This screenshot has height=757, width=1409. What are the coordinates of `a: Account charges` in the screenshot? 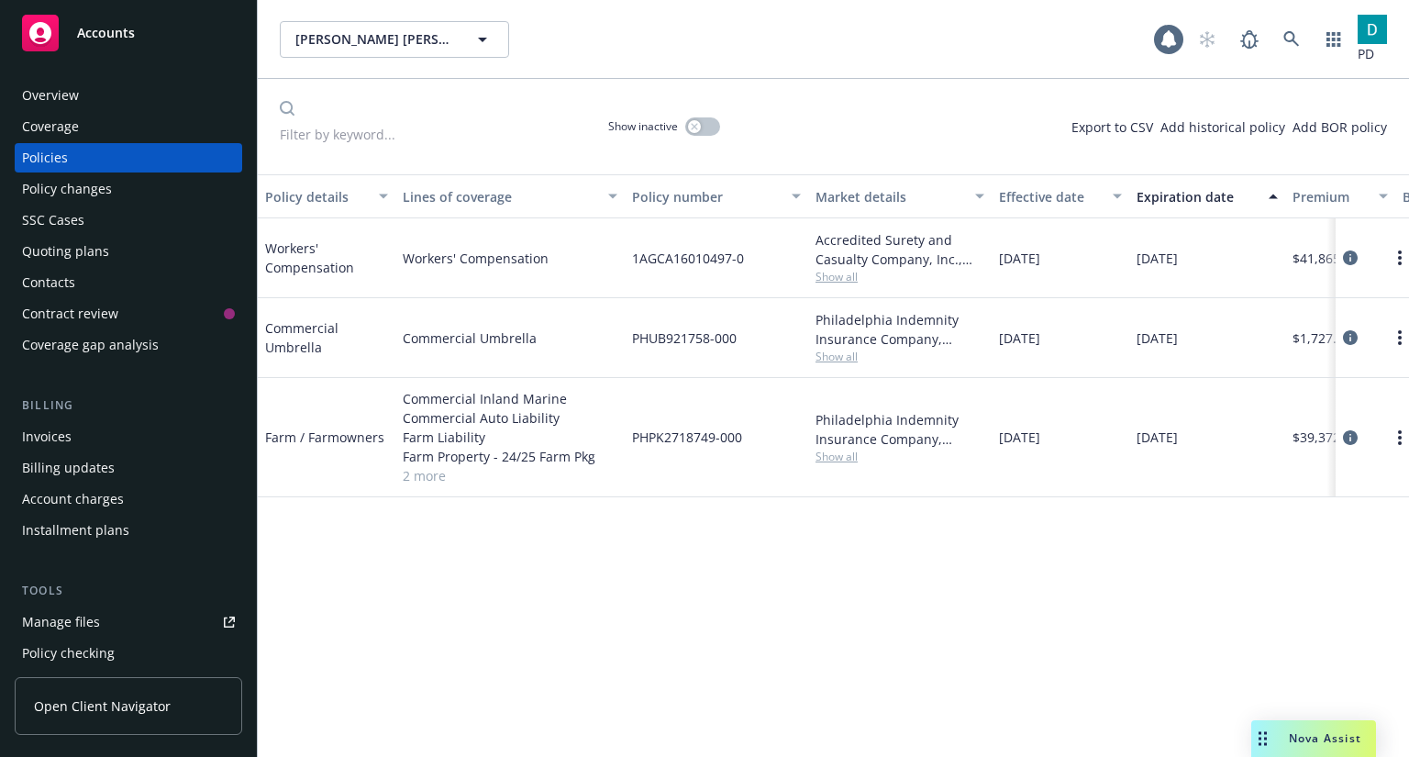 It's located at (128, 499).